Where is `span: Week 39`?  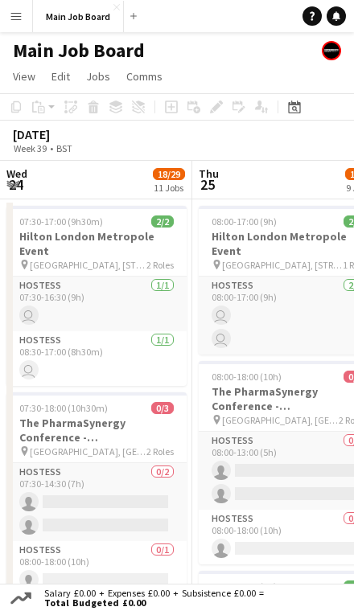 span: Week 39 is located at coordinates (30, 148).